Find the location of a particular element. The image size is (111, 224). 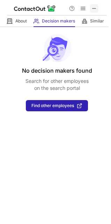

img: No leads found is located at coordinates (57, 48).